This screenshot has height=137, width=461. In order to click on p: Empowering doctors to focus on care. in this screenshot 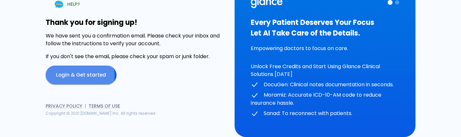, I will do `click(325, 49)`.